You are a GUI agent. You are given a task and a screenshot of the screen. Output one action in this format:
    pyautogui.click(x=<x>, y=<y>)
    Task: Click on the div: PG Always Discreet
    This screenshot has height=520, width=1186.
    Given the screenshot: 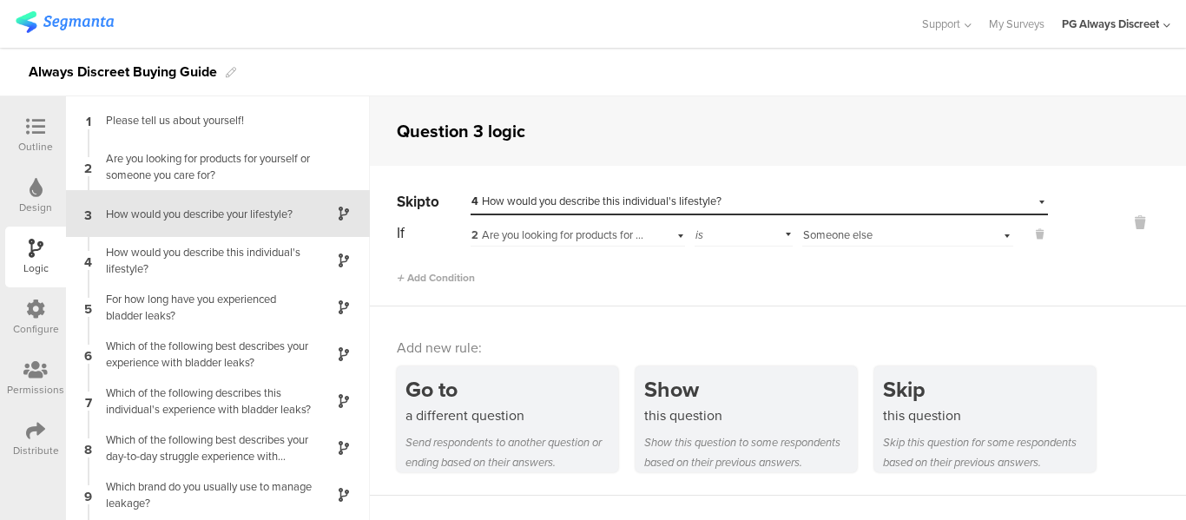 What is the action you would take?
    pyautogui.click(x=1111, y=23)
    